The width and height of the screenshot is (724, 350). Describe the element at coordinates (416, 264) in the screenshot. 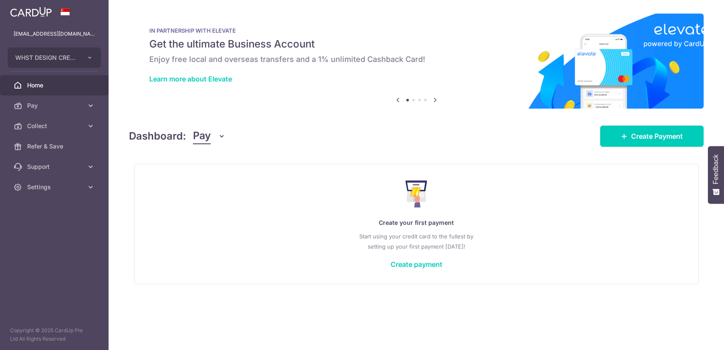

I see `a: Create payment` at that location.